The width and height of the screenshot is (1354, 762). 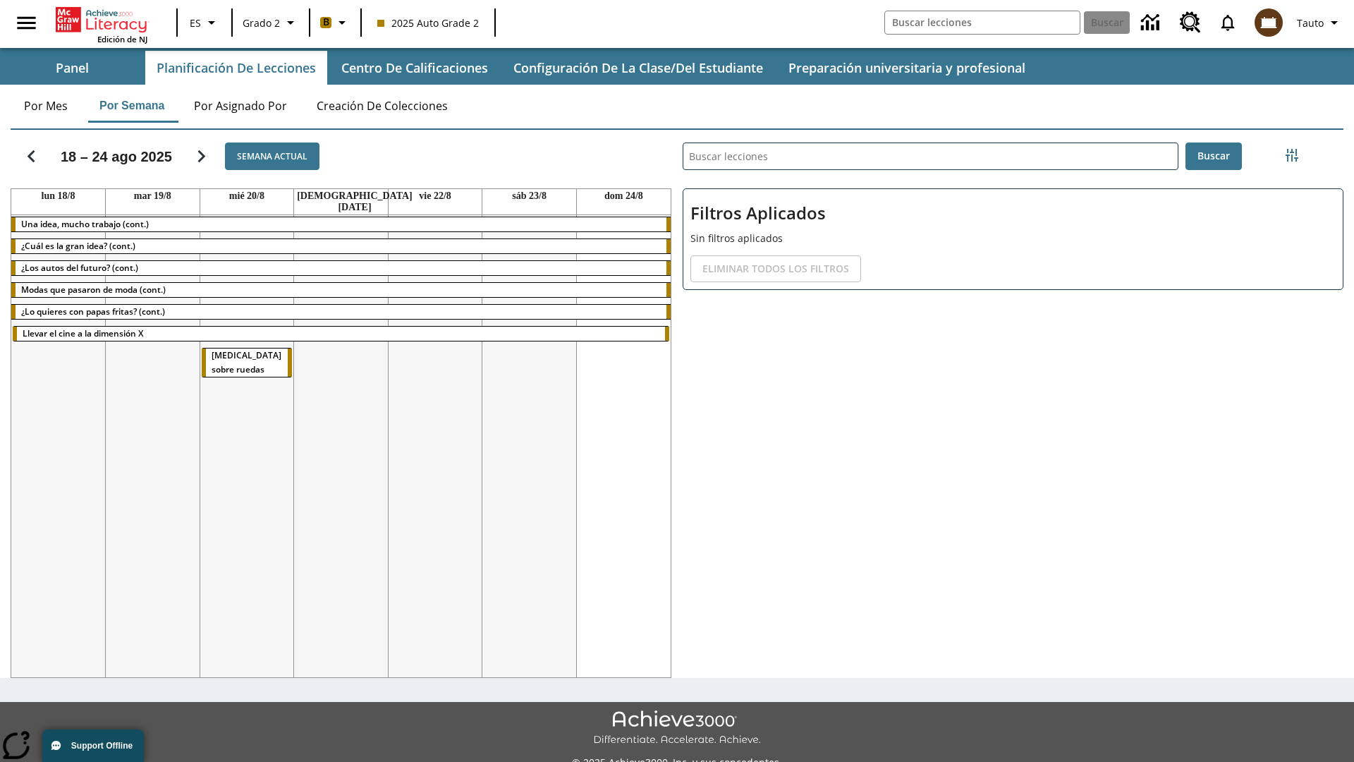 What do you see at coordinates (83, 333) in the screenshot?
I see `span: Llevar el cine a la dimensión X` at bounding box center [83, 333].